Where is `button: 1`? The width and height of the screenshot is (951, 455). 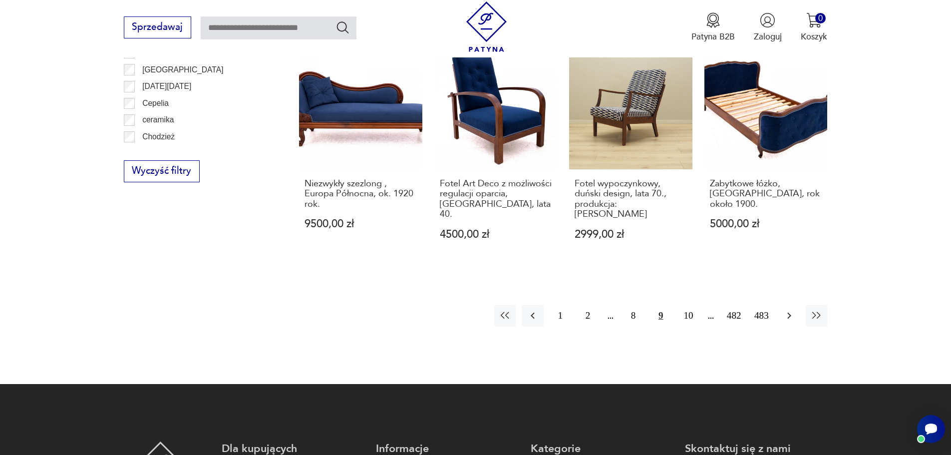 button: 1 is located at coordinates (560, 316).